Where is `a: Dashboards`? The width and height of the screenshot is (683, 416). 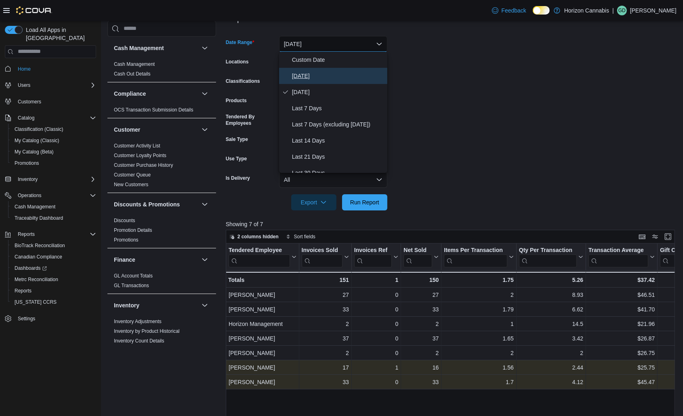
a: Dashboards is located at coordinates (54, 268).